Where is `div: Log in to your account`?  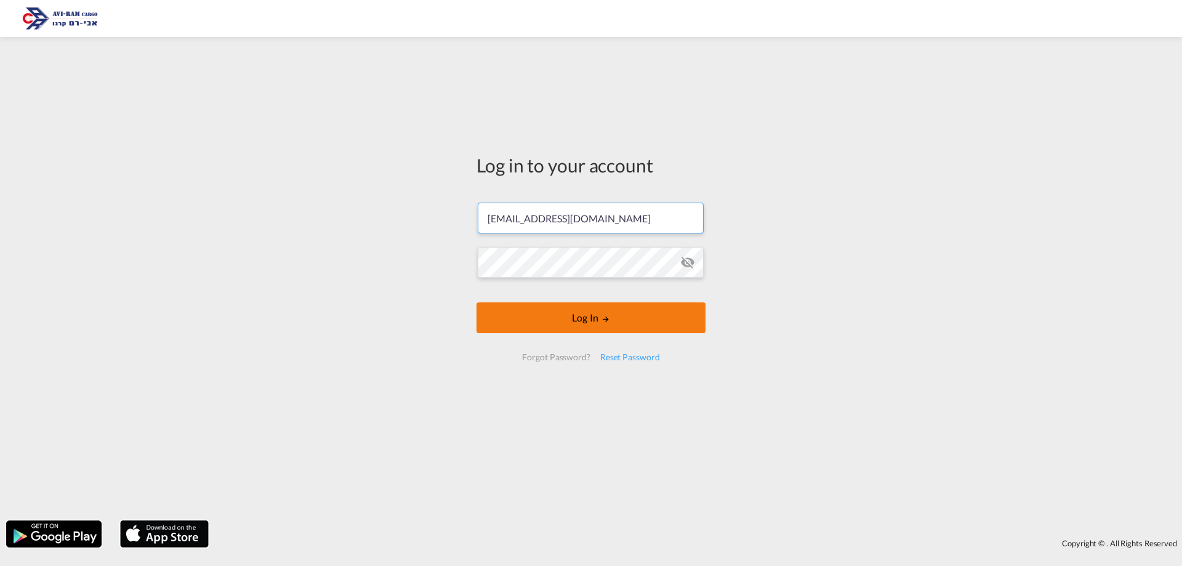
div: Log in to your account is located at coordinates (591, 165).